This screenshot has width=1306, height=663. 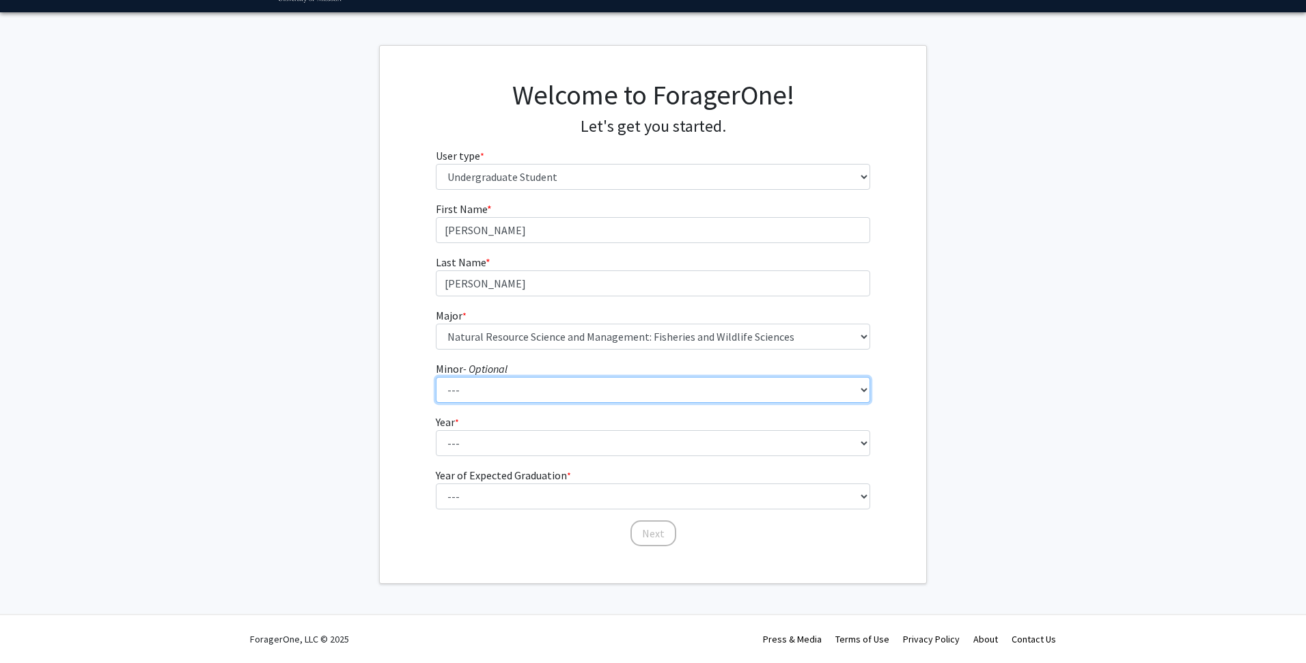 I want to click on label: Year of Expected Graduation, so click(x=504, y=476).